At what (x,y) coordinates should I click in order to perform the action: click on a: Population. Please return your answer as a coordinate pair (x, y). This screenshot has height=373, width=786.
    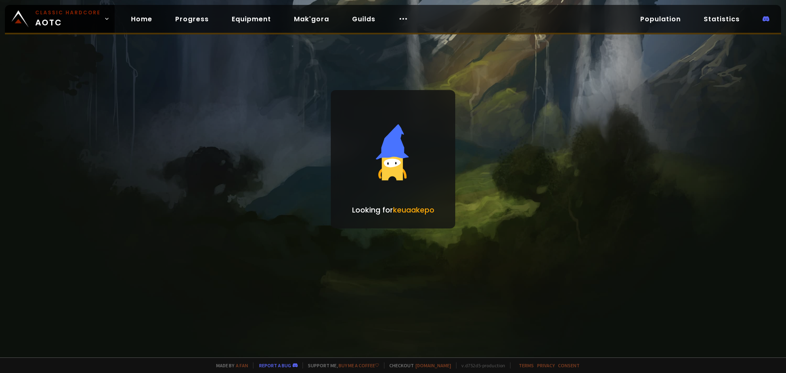
    Looking at the image, I should click on (660, 19).